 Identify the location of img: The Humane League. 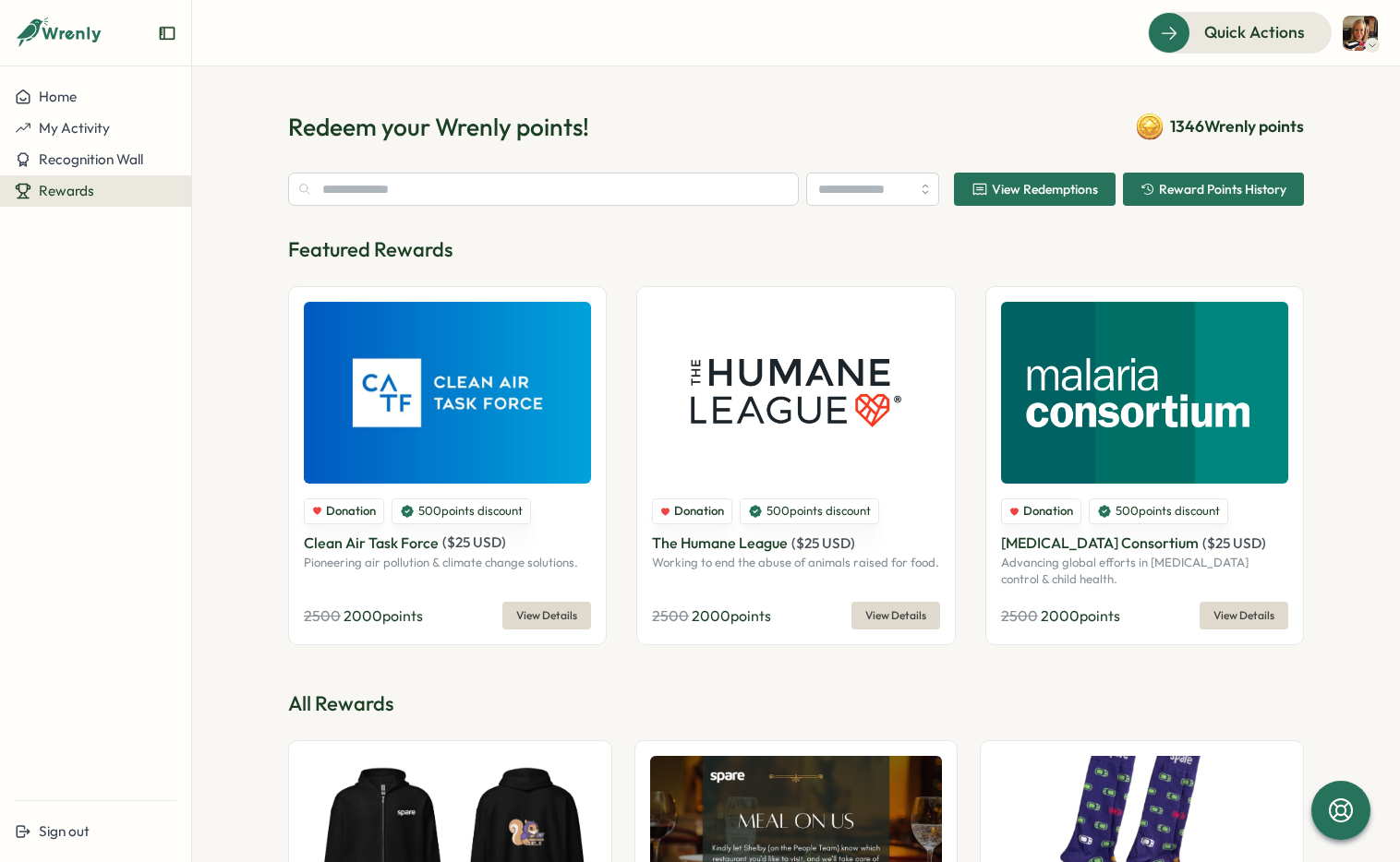
(794, 392).